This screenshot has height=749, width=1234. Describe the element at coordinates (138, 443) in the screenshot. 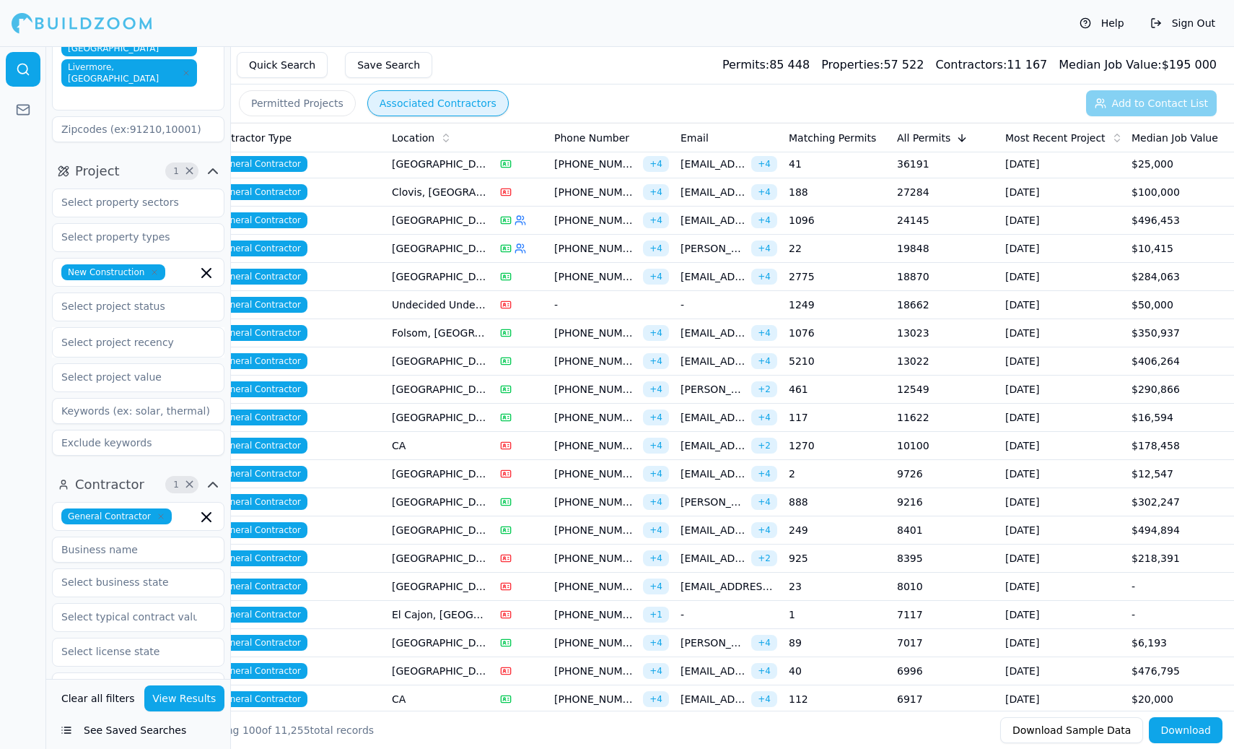

I see `input: Exclude keywords` at that location.